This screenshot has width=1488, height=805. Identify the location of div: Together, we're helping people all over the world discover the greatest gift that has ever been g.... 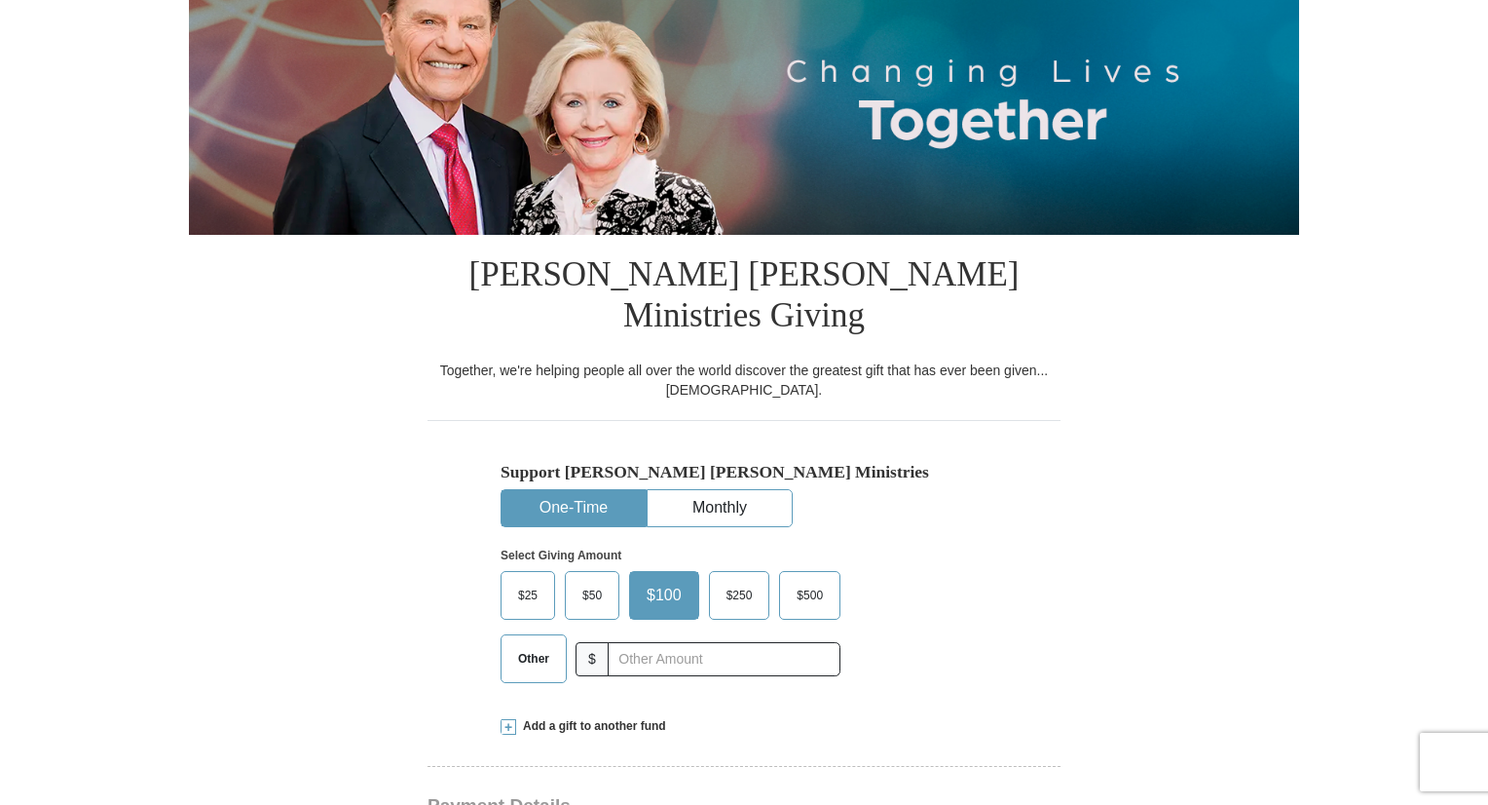
(744, 380).